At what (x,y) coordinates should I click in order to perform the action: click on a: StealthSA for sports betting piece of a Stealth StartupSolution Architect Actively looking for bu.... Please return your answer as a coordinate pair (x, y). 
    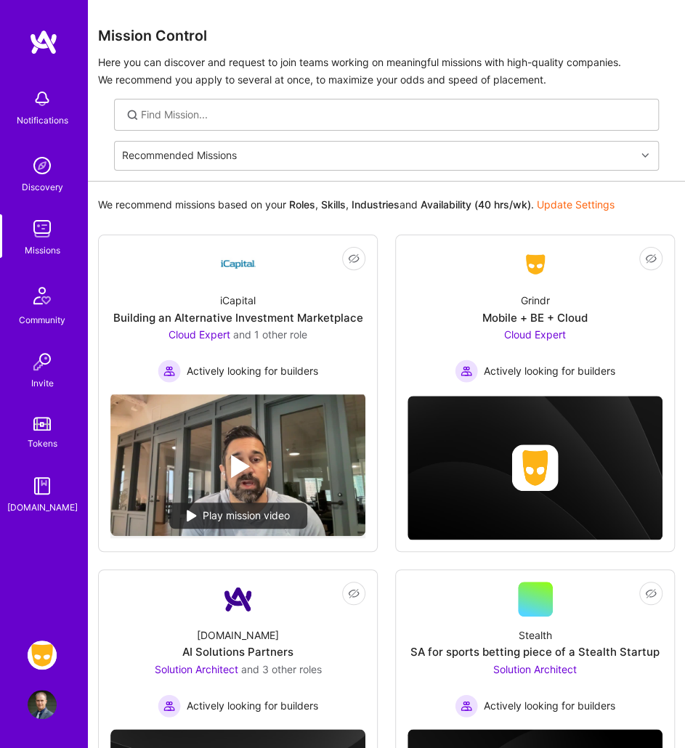
    Looking at the image, I should click on (535, 650).